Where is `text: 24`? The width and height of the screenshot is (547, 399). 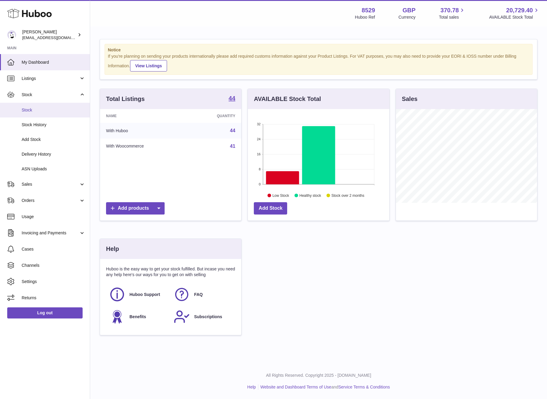
text: 24 is located at coordinates (259, 139).